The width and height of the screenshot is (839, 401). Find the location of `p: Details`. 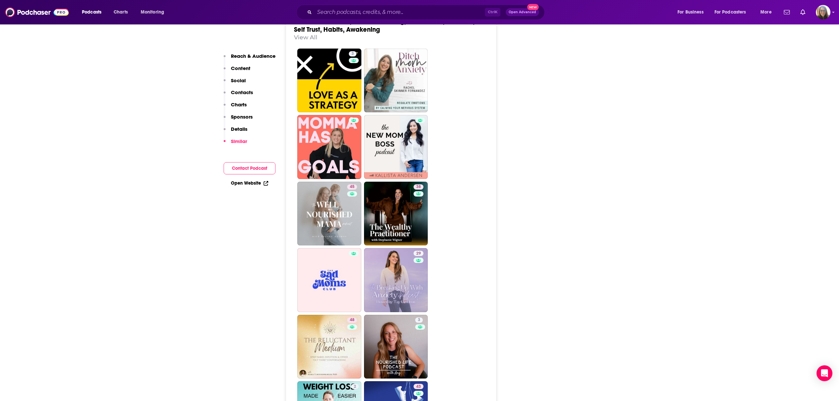

p: Details is located at coordinates (239, 129).